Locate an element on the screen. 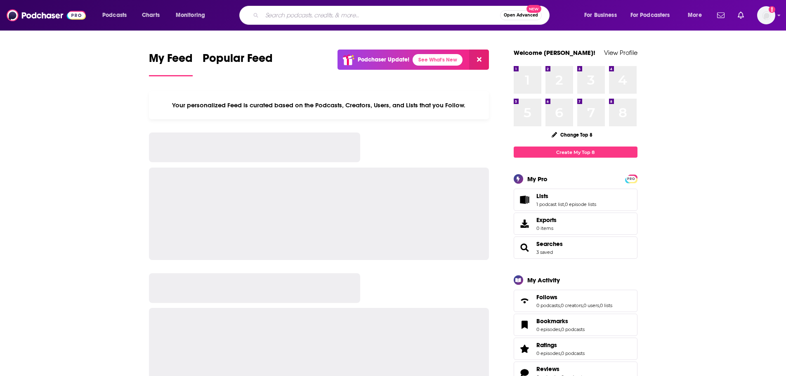 This screenshot has width=786, height=376. button: Change Top 8 is located at coordinates (572, 134).